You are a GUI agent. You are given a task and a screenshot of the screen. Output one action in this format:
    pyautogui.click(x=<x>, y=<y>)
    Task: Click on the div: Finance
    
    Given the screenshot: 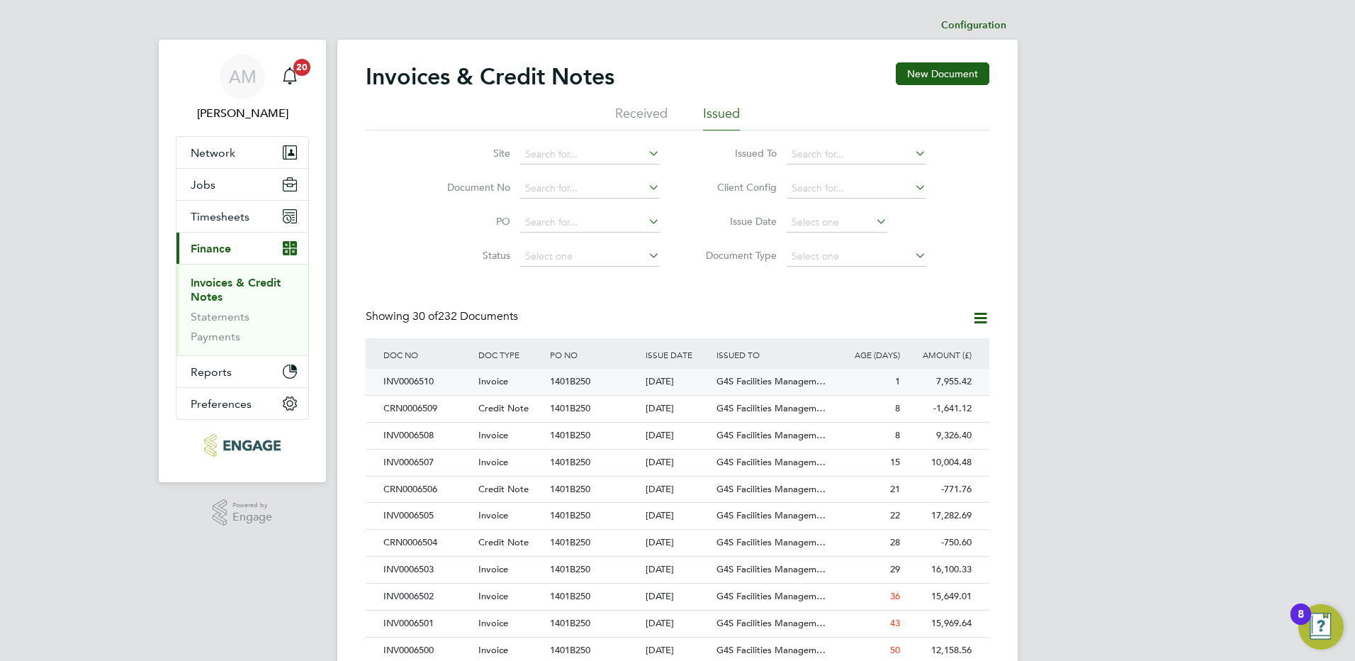 What is the action you would take?
    pyautogui.click(x=242, y=309)
    